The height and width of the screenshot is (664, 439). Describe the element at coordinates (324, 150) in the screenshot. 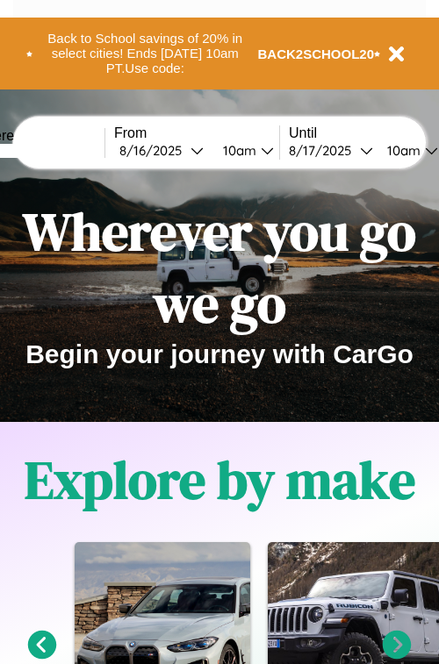

I see `div: 8 / 17 / 2025` at that location.